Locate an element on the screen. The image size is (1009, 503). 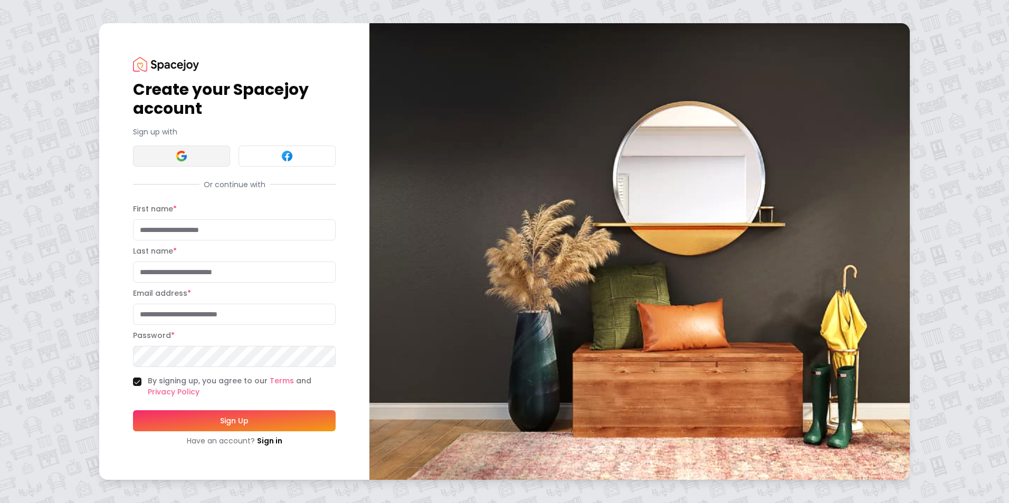
div: Have an account? is located at coordinates (234, 441).